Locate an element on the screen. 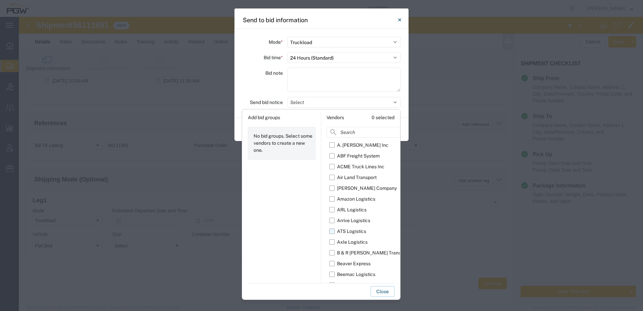  label: Bid note is located at coordinates (274, 73).